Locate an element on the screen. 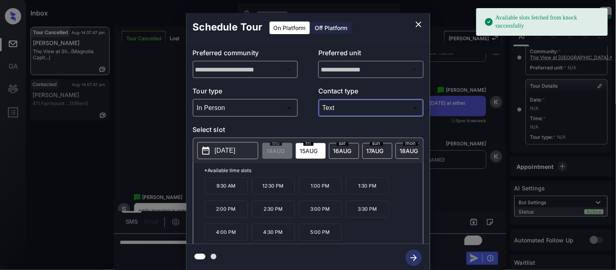  p: 9:30 AM is located at coordinates (226, 186).